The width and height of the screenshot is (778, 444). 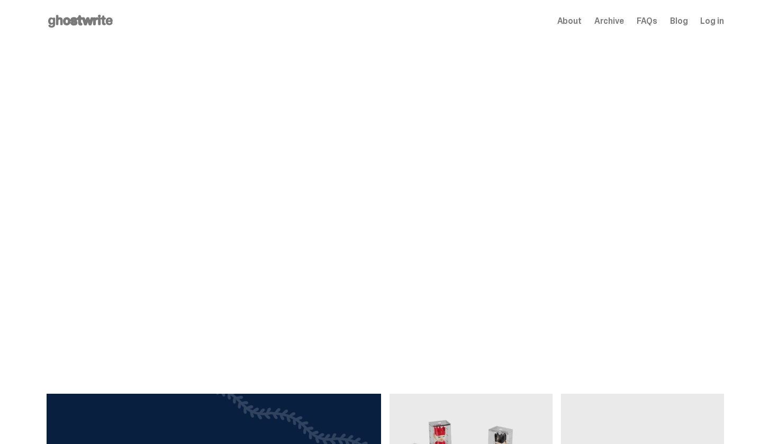 What do you see at coordinates (647, 21) in the screenshot?
I see `span: FAQs` at bounding box center [647, 21].